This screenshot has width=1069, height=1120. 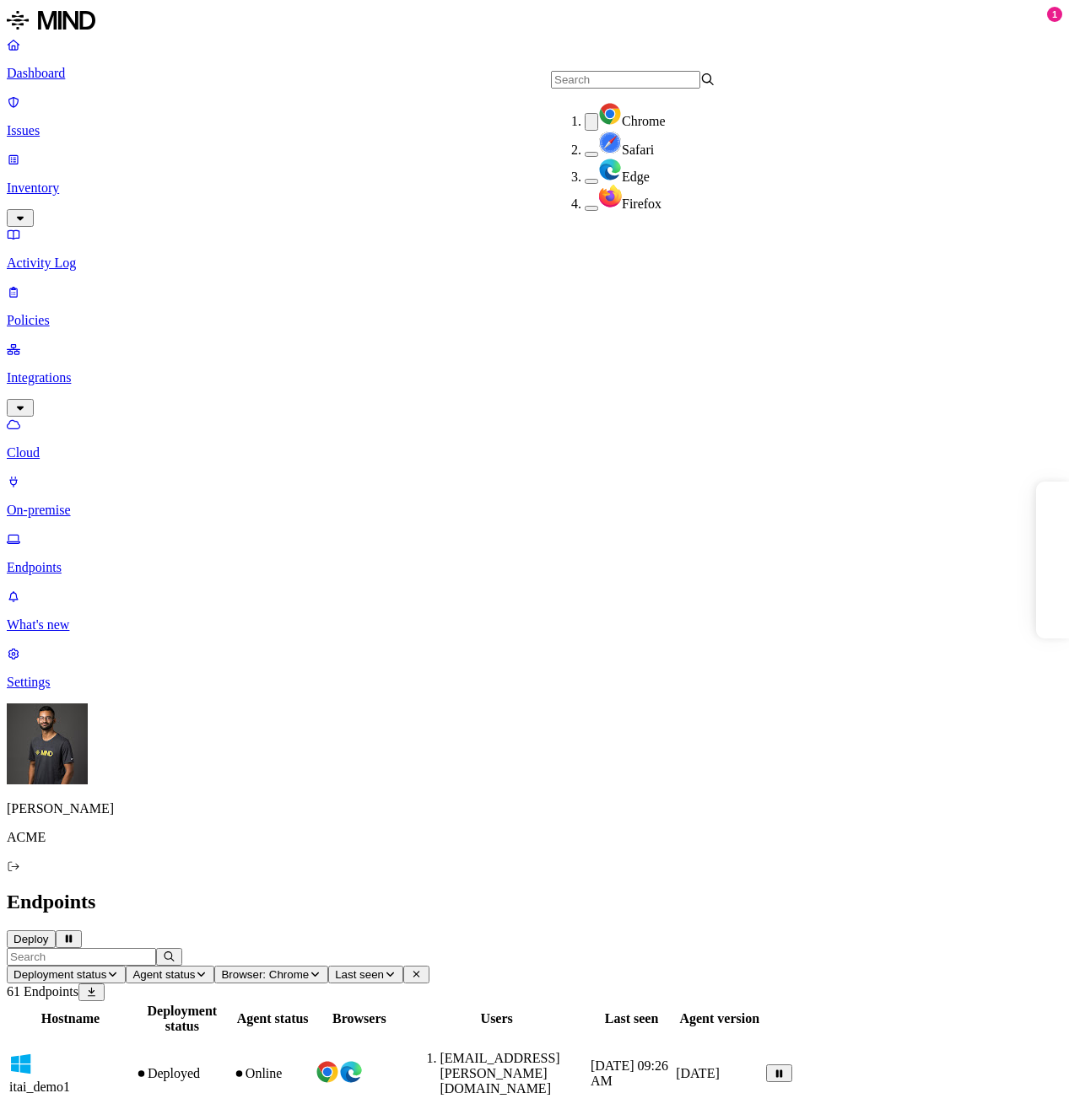 I want to click on a: Inventory, so click(x=534, y=188).